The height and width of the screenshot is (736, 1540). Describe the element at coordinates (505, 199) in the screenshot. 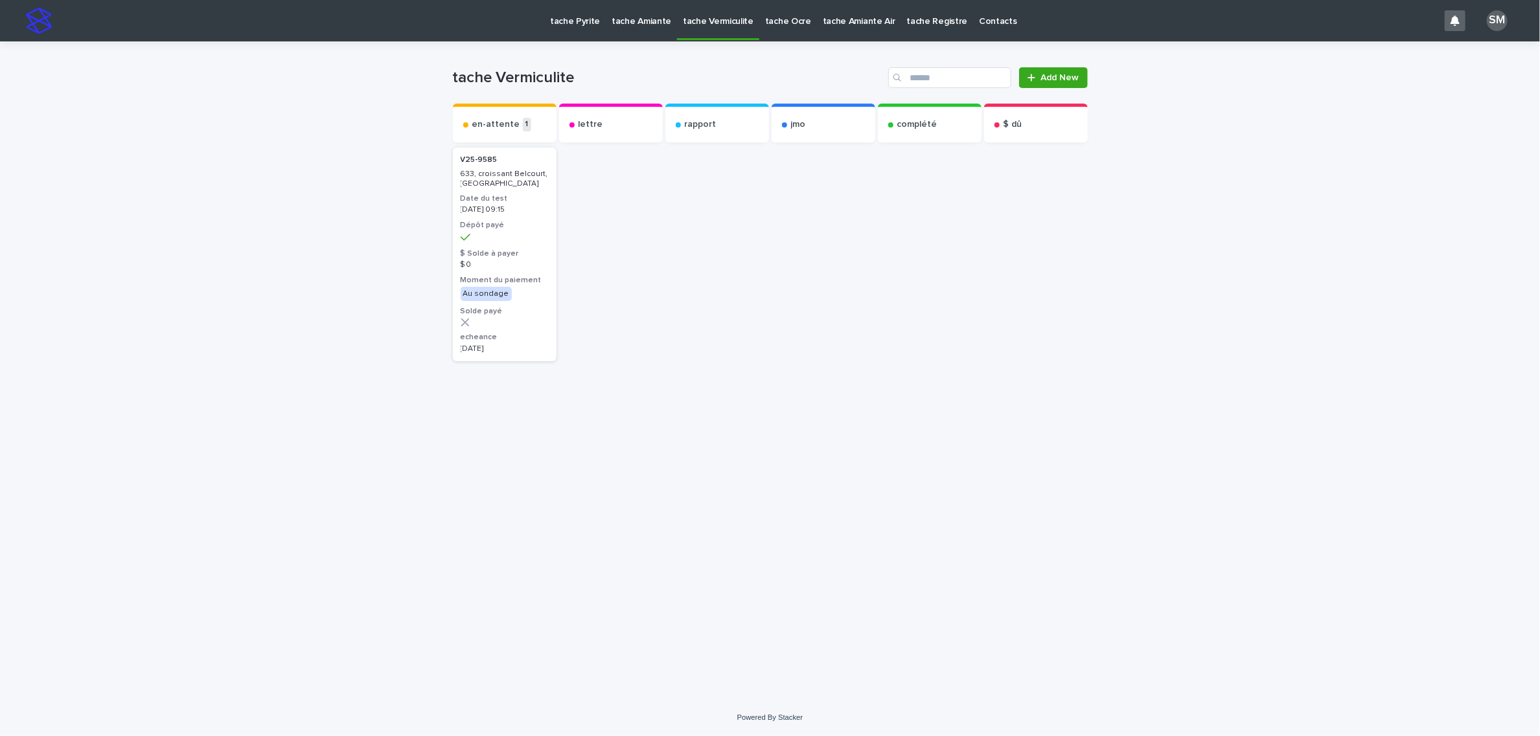

I see `h3: Date du test` at that location.